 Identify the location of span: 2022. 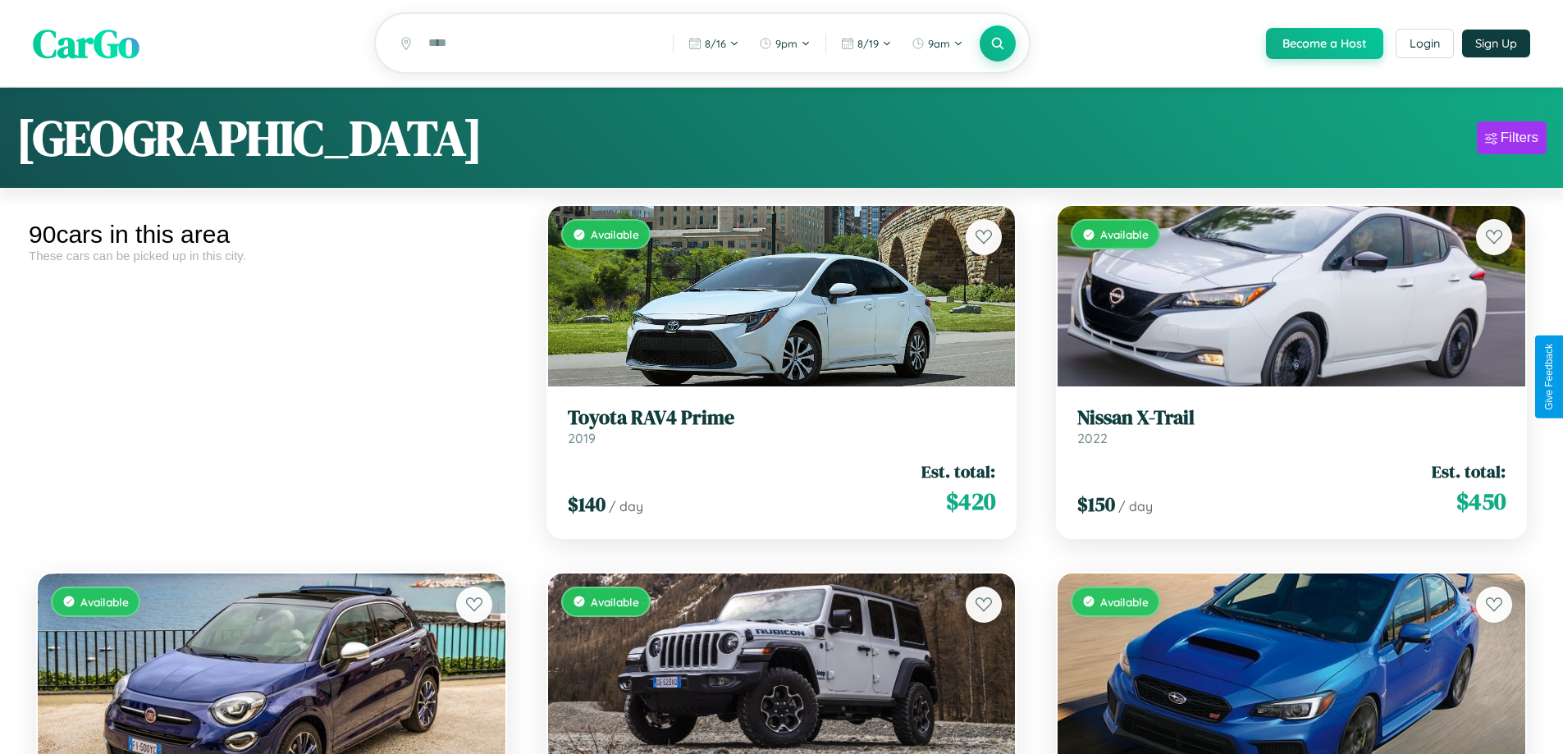
(1092, 438).